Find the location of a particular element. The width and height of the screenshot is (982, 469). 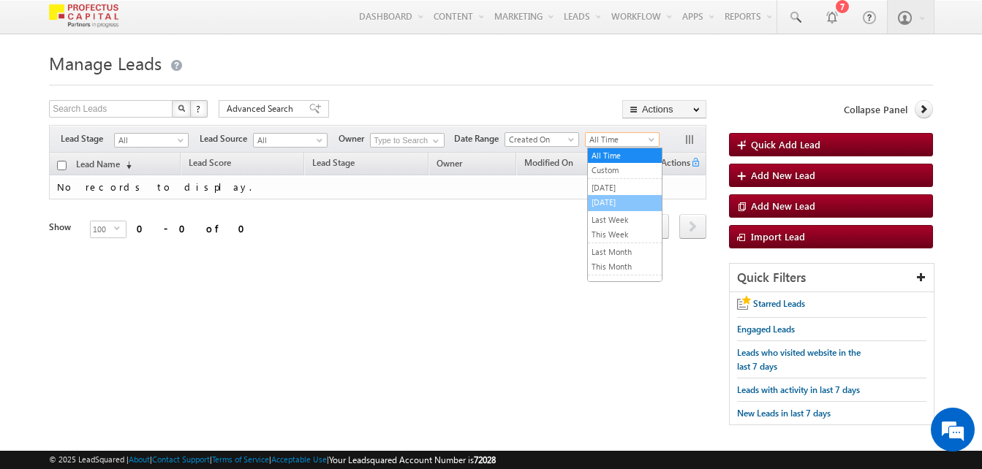

a: Acceptable Use is located at coordinates (299, 459).